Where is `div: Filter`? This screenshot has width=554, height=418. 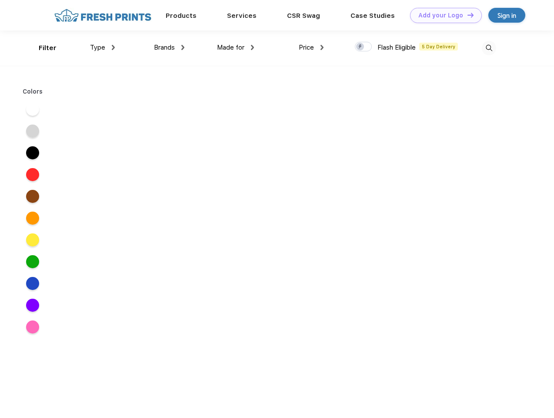
div: Filter is located at coordinates (47, 48).